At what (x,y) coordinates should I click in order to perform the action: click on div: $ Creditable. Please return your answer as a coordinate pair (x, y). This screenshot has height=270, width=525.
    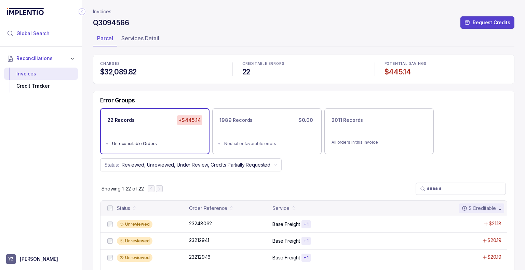
    Looking at the image, I should click on (479, 209).